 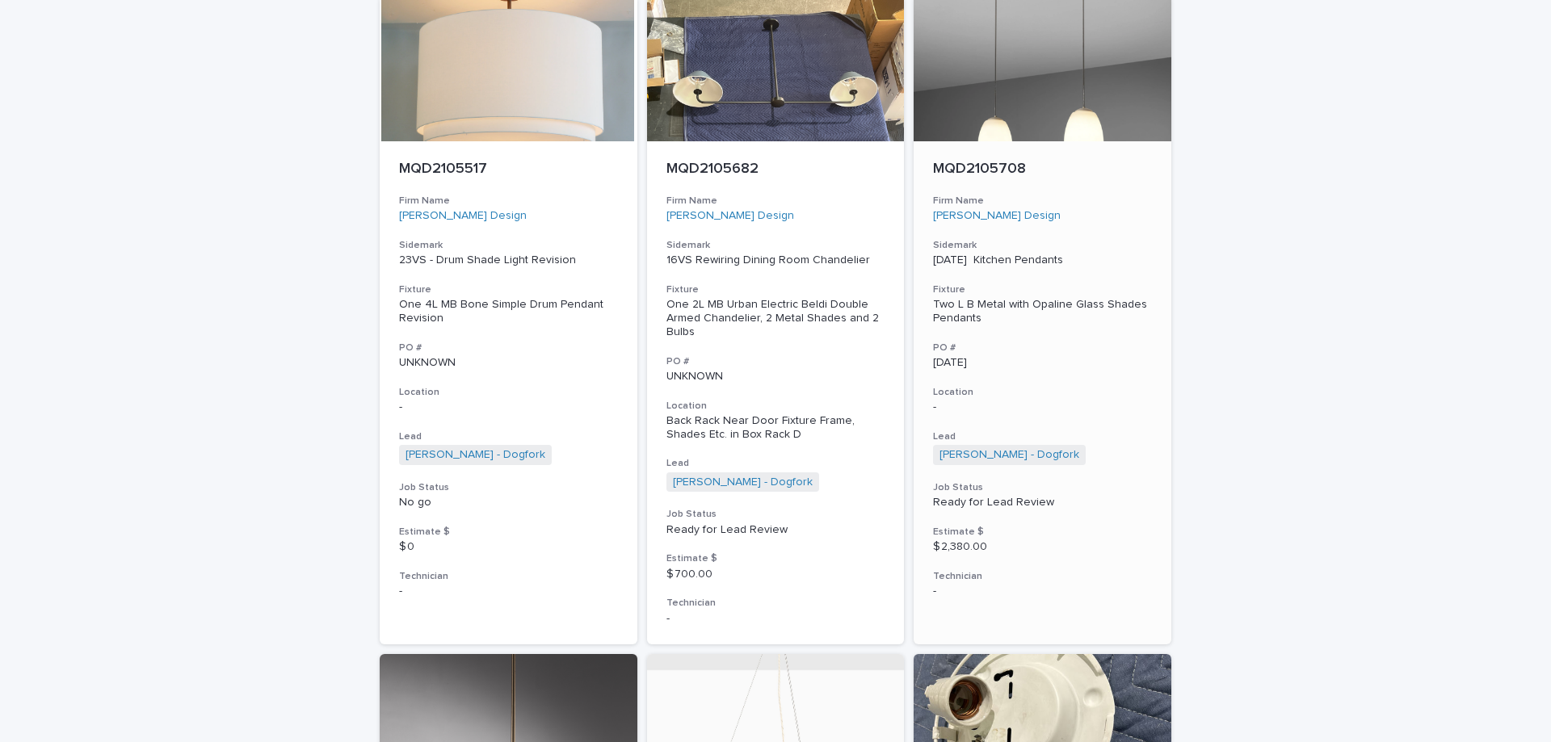 What do you see at coordinates (776, 318) in the screenshot?
I see `div: One 2L MB Urban Electric Beldi Double Armed Chandelier, 2 Metal Shades and 2 Bulbs` at bounding box center [776, 318].